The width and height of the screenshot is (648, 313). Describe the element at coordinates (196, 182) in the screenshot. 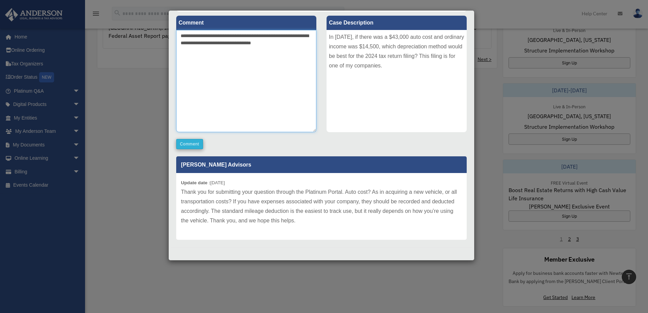

I see `b: Update date :` at that location.